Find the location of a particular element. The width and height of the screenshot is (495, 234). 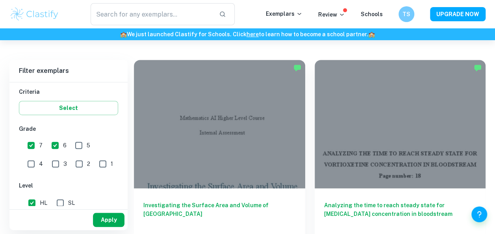

button: Select is located at coordinates (69, 108).